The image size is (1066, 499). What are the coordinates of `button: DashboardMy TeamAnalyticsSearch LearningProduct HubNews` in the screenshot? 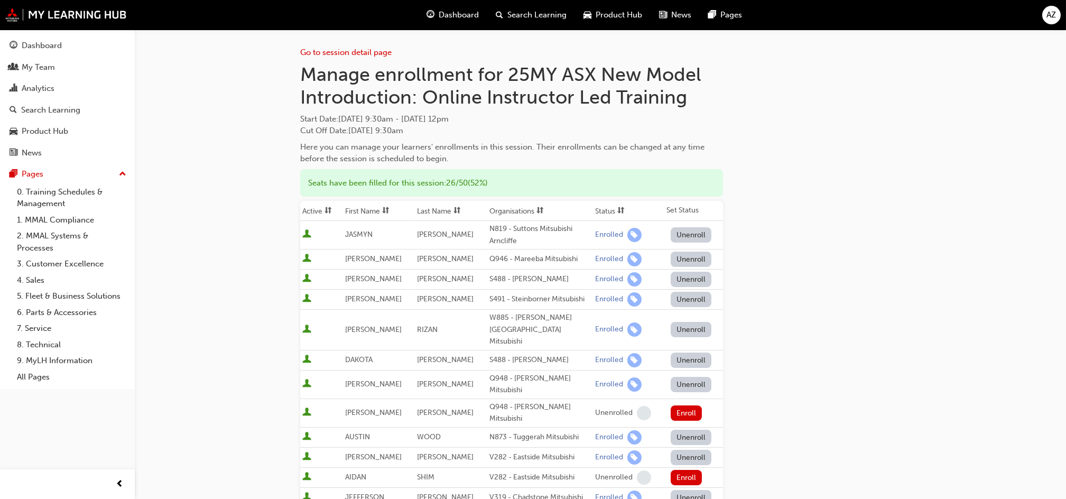 It's located at (67, 99).